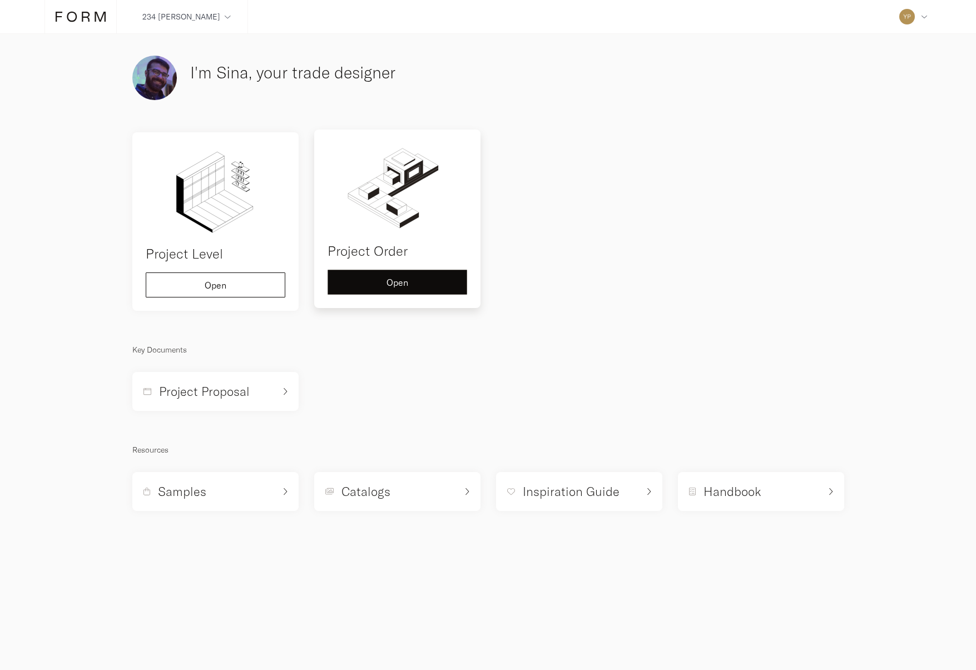 The width and height of the screenshot is (976, 670). Describe the element at coordinates (397, 251) in the screenshot. I see `h4: Project Order` at that location.